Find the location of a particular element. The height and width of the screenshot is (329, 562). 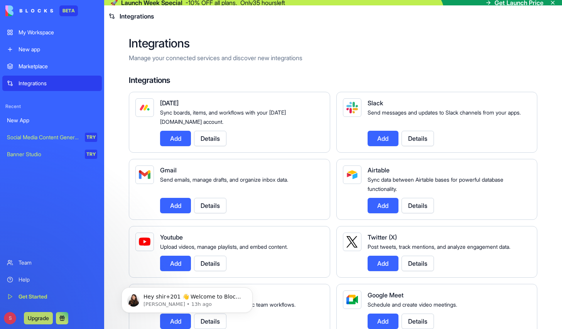

a: Upgrade is located at coordinates (38, 318).